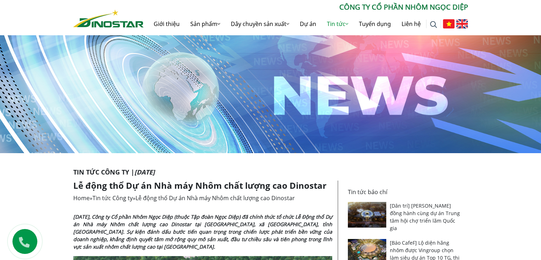  I want to click on p: Tin tức báo chí, so click(406, 192).